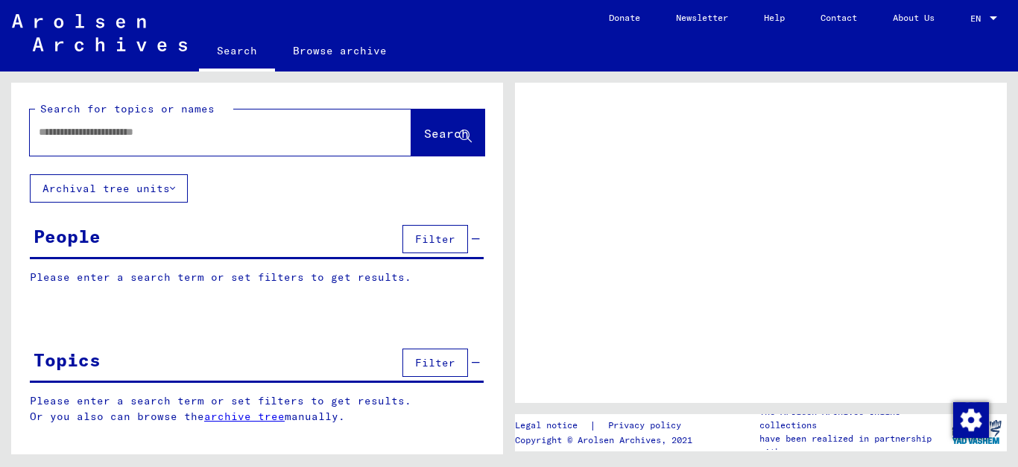  What do you see at coordinates (127, 109) in the screenshot?
I see `mat-label: Search for topics or names` at bounding box center [127, 109].